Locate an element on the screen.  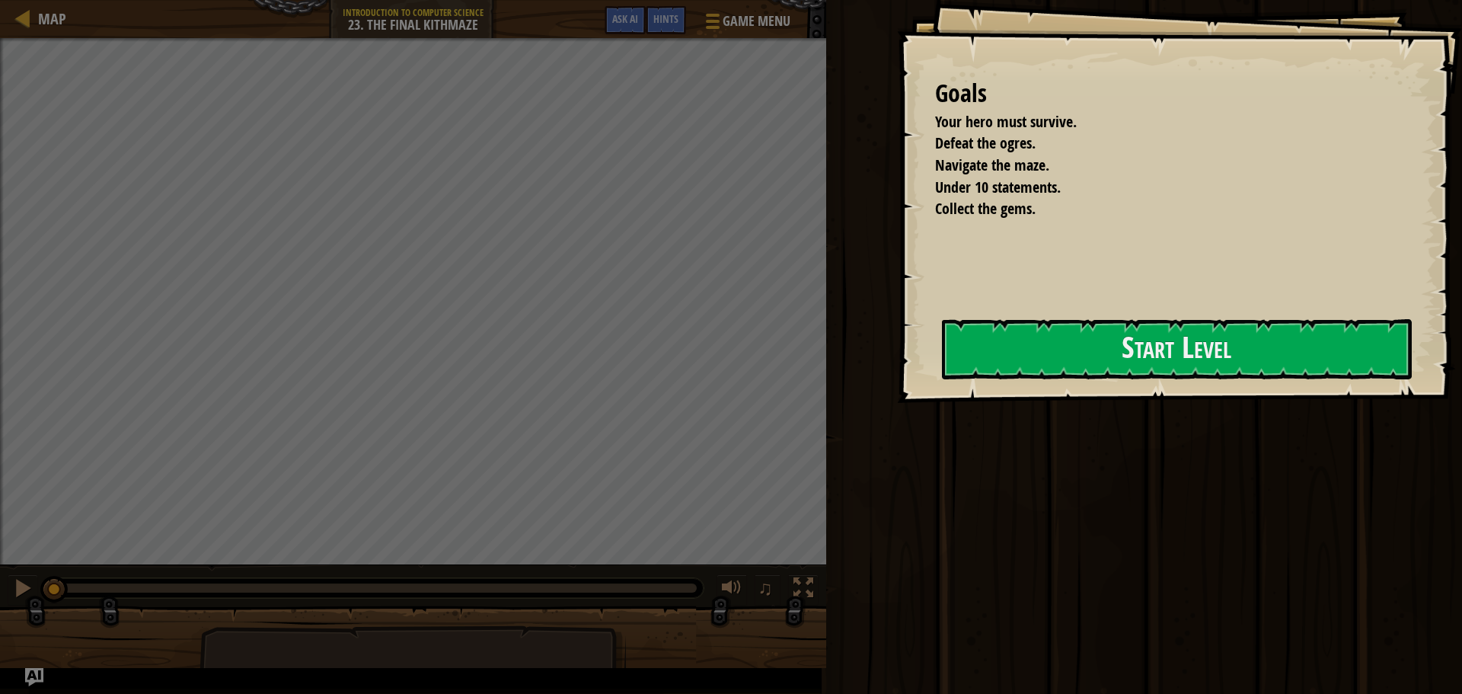
li: Collect the gems. is located at coordinates (1160, 209).